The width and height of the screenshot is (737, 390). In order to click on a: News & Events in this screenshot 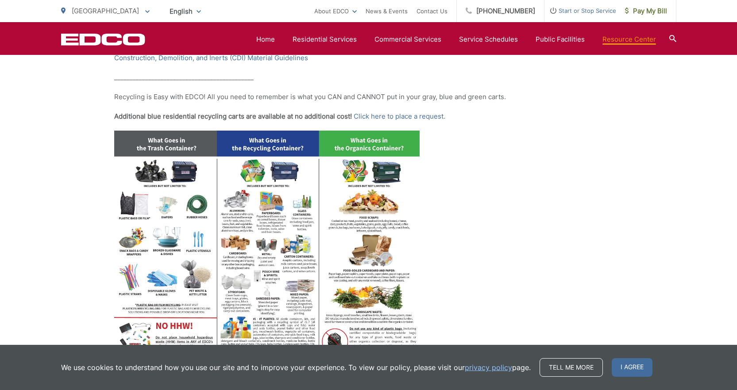, I will do `click(387, 11)`.